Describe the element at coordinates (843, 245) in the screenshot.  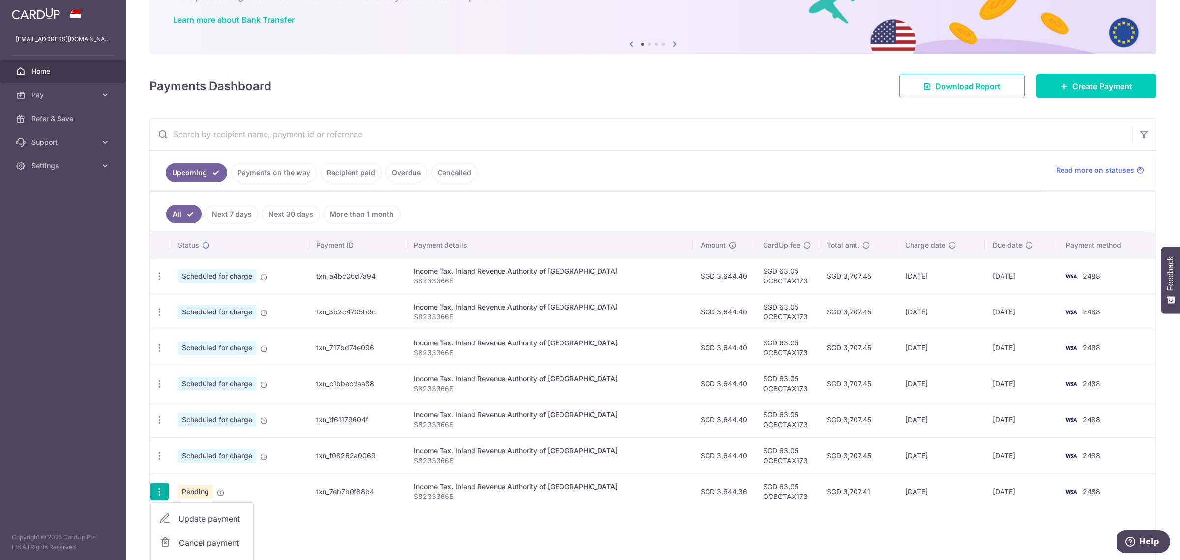
I see `span: Total amt.` at that location.